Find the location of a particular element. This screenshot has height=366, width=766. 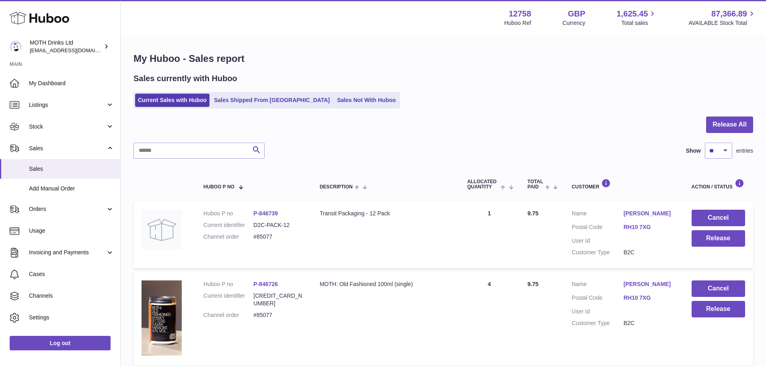

span: Description is located at coordinates (336, 187).